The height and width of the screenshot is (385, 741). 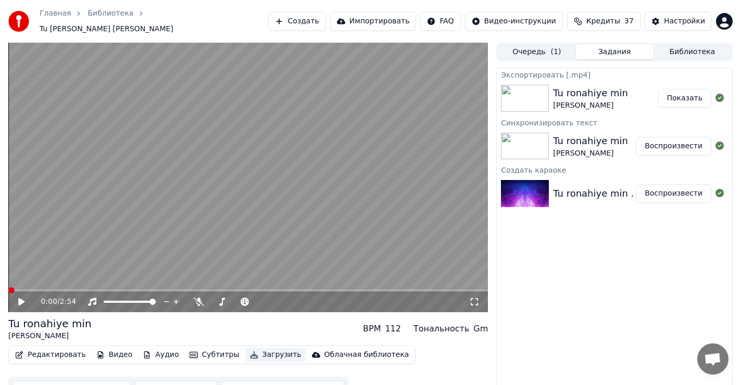 I want to click on button: Задания, so click(x=614, y=52).